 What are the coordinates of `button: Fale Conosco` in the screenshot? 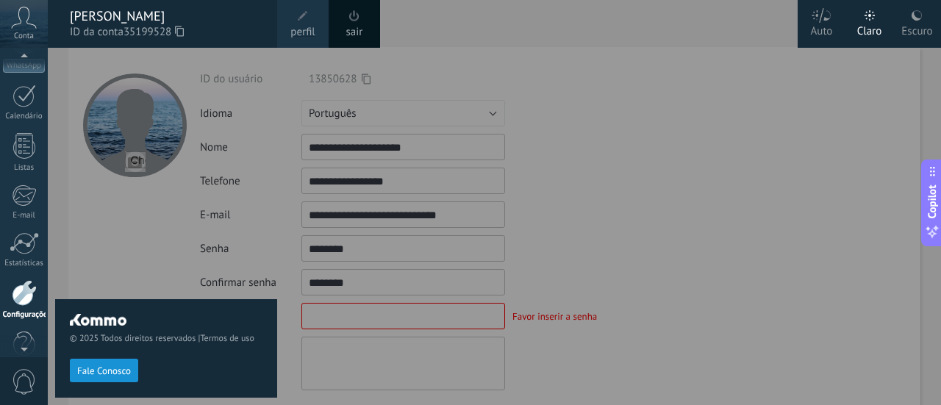 It's located at (104, 370).